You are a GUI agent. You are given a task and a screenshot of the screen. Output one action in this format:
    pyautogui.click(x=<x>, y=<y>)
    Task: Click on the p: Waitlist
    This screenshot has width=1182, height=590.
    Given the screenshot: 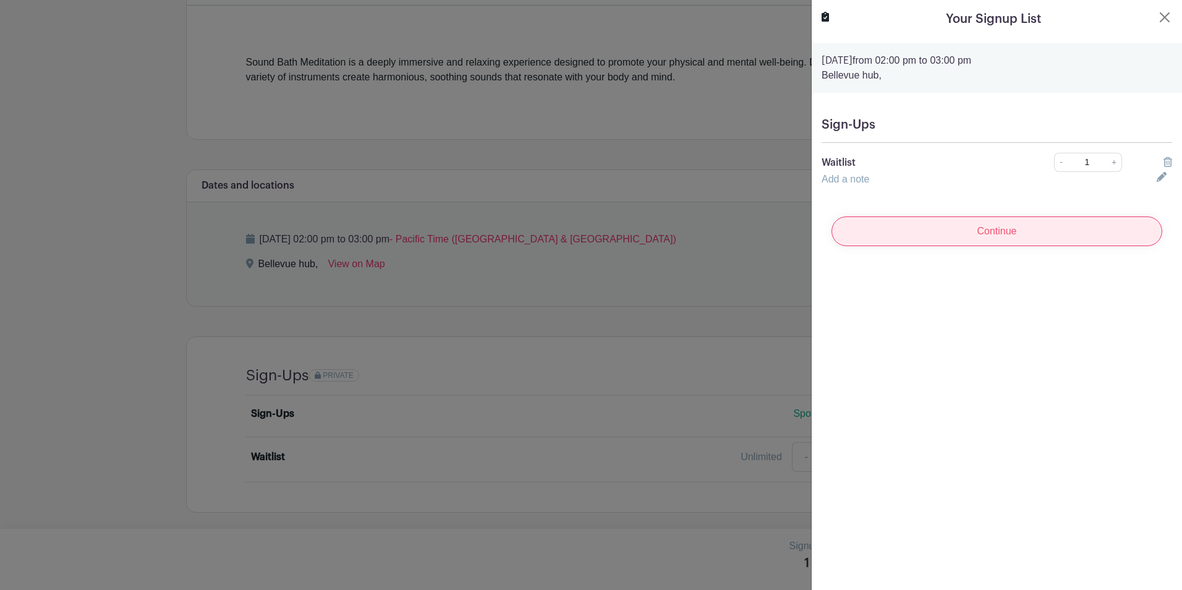 What is the action you would take?
    pyautogui.click(x=920, y=163)
    